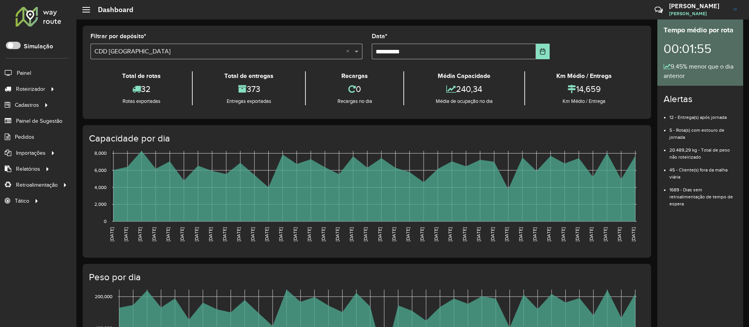 The image size is (749, 327). What do you see at coordinates (112, 10) in the screenshot?
I see `h2: Dashboard` at bounding box center [112, 10].